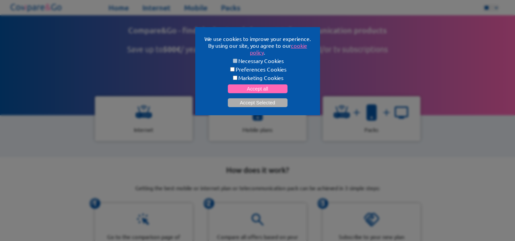 The height and width of the screenshot is (241, 515). I want to click on input: Preferences Cookies, so click(232, 69).